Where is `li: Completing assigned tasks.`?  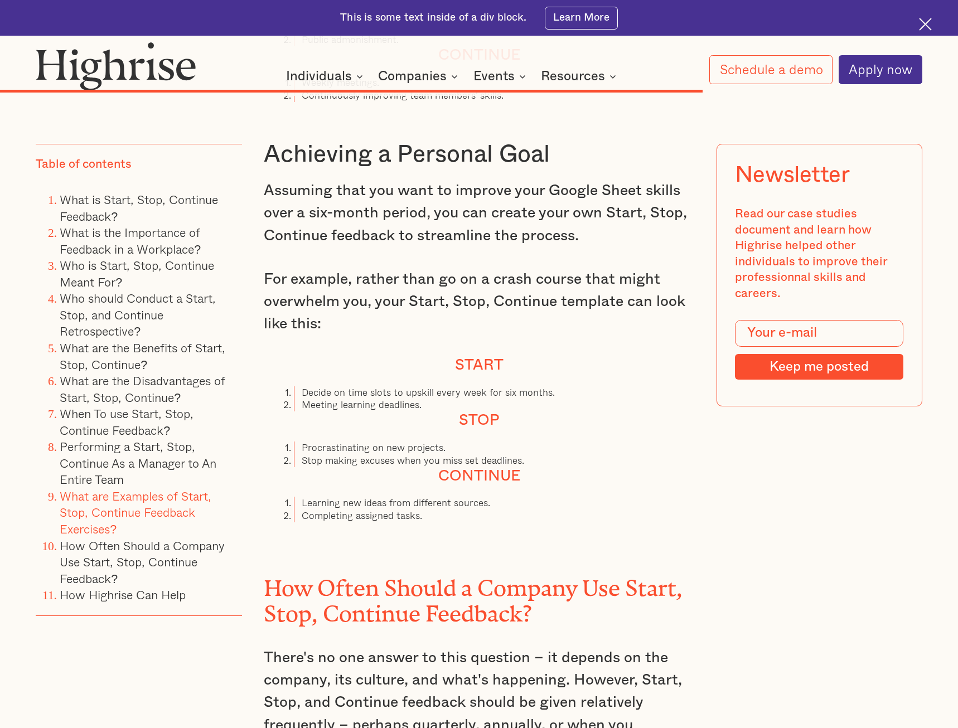 li: Completing assigned tasks. is located at coordinates (494, 516).